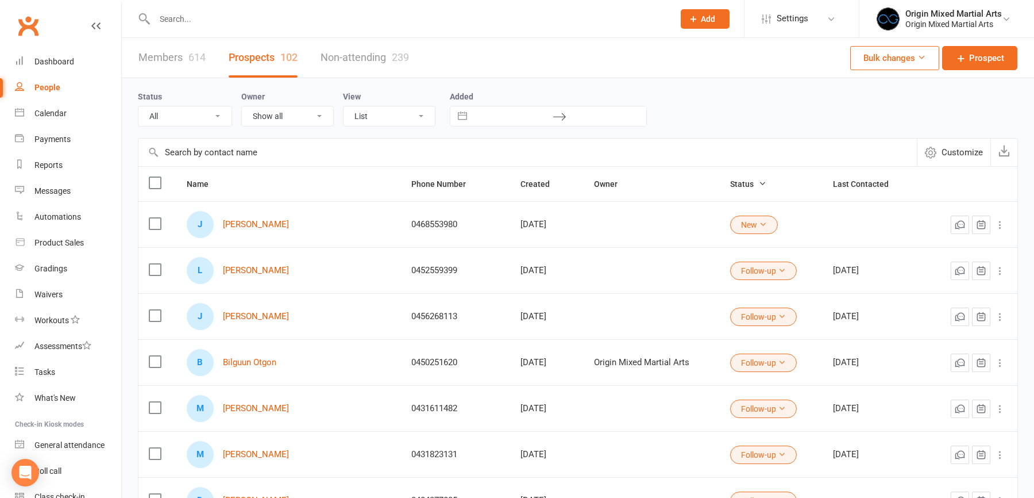 Image resolution: width=1034 pixels, height=498 pixels. What do you see at coordinates (456, 316) in the screenshot?
I see `div: 0456268113` at bounding box center [456, 316].